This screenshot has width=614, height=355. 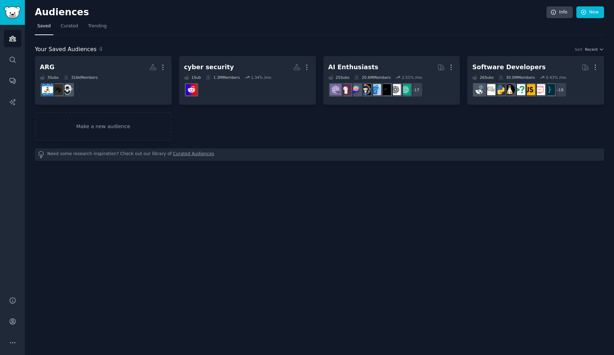 I want to click on img: ChatGPTPro, so click(x=335, y=90).